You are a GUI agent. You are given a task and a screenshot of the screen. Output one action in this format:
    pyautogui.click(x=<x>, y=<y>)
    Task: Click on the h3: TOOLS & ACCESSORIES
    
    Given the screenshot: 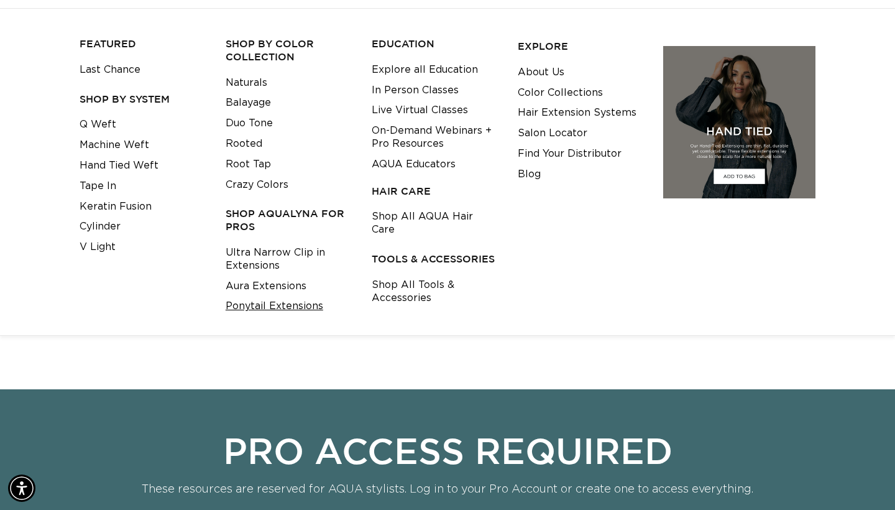 What is the action you would take?
    pyautogui.click(x=435, y=259)
    